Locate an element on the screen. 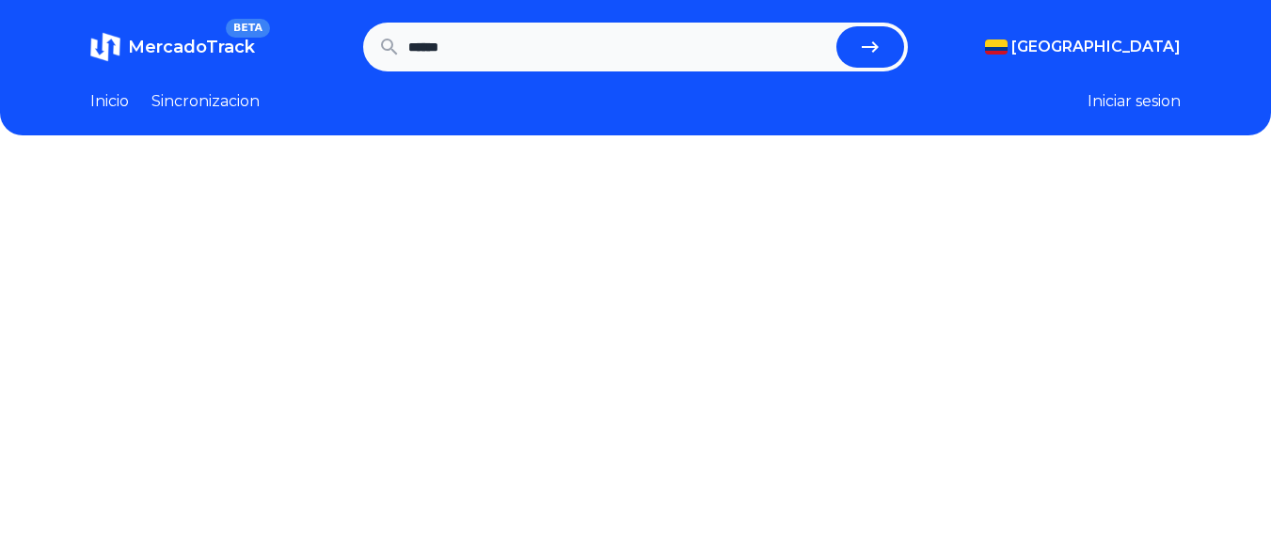 This screenshot has height=549, width=1271. button: Iniciar sesion is located at coordinates (1133, 102).